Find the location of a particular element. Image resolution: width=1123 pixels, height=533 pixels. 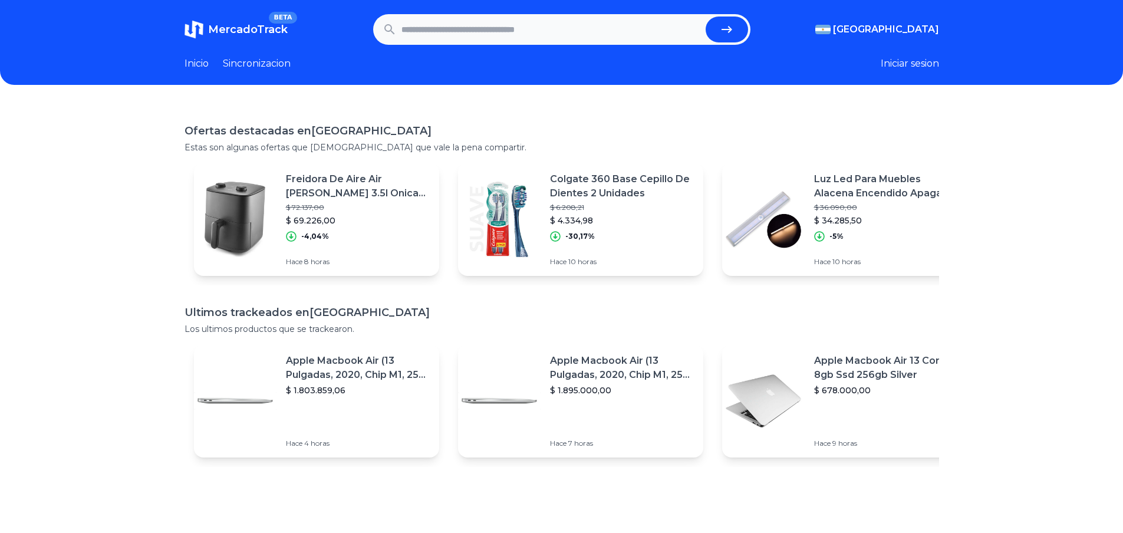

p: $ 4.334,98 is located at coordinates (622, 220).